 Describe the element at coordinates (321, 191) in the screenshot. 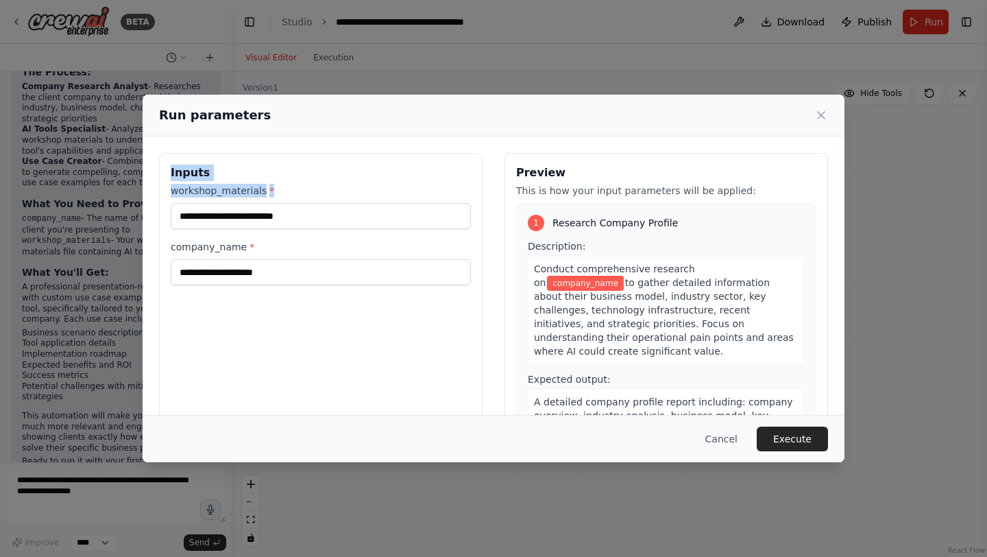

I see `label: workshop_materials` at that location.